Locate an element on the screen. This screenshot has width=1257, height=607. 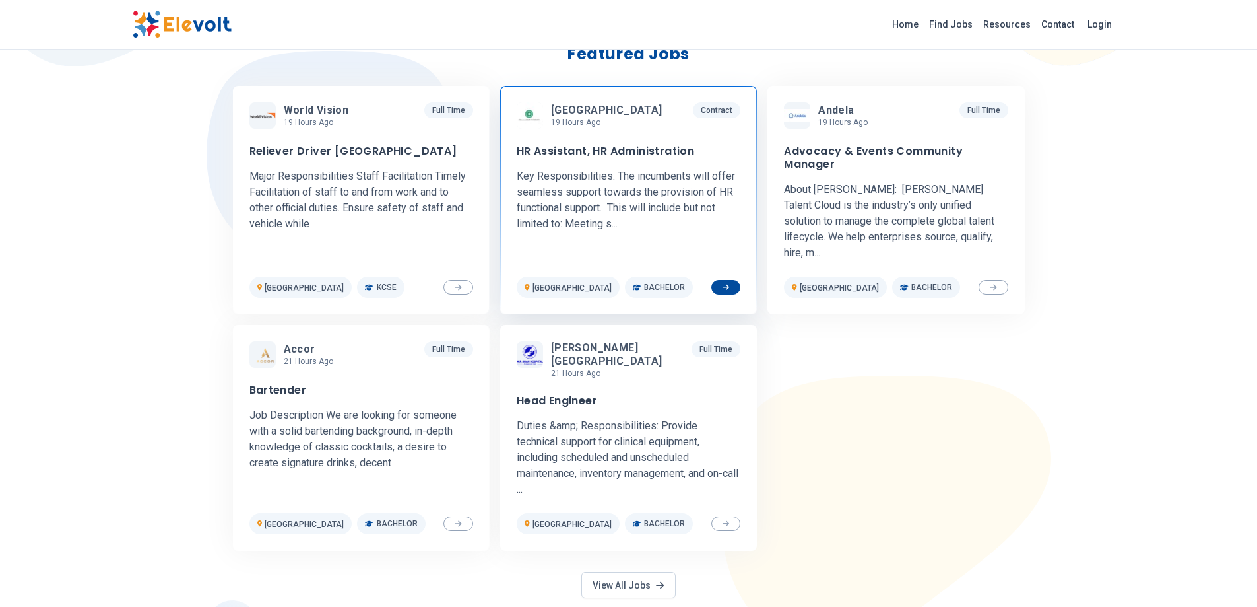
p: Contract is located at coordinates (717, 110).